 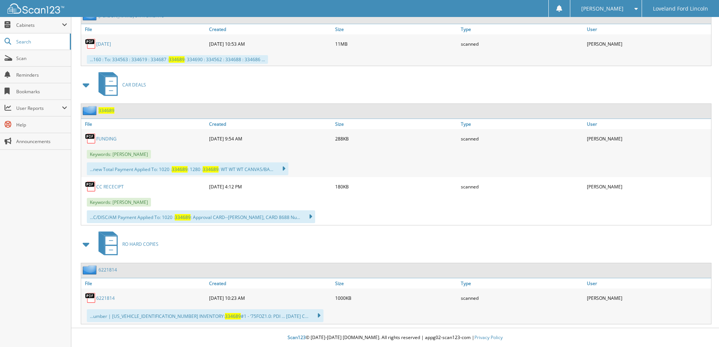 I want to click on span: Bookmarks, so click(x=42, y=91).